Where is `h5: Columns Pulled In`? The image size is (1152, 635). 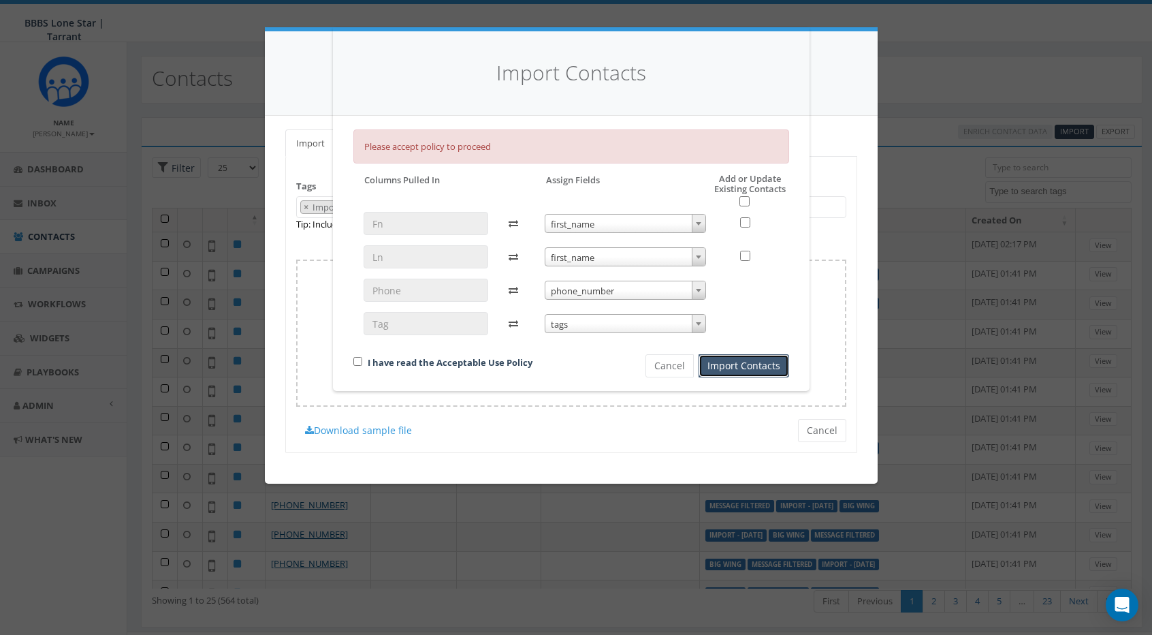 h5: Columns Pulled In is located at coordinates (402, 180).